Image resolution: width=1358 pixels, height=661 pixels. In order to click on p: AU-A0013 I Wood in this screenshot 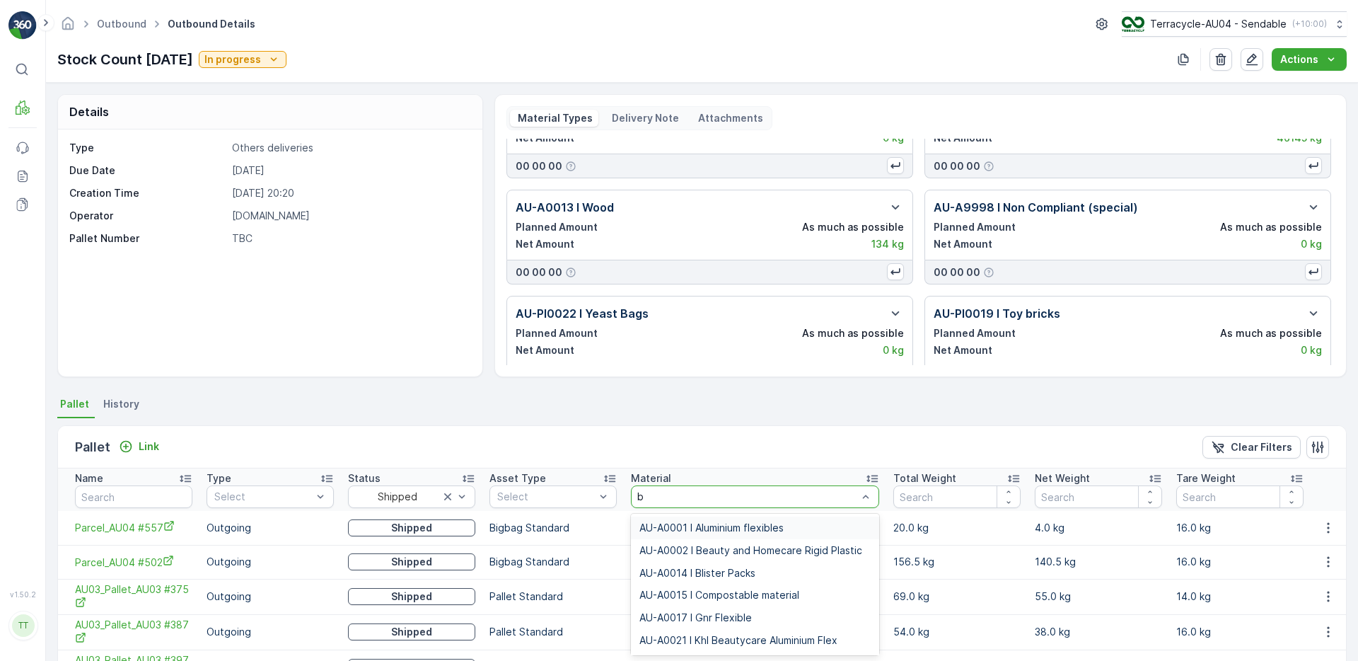, I will do `click(565, 207)`.